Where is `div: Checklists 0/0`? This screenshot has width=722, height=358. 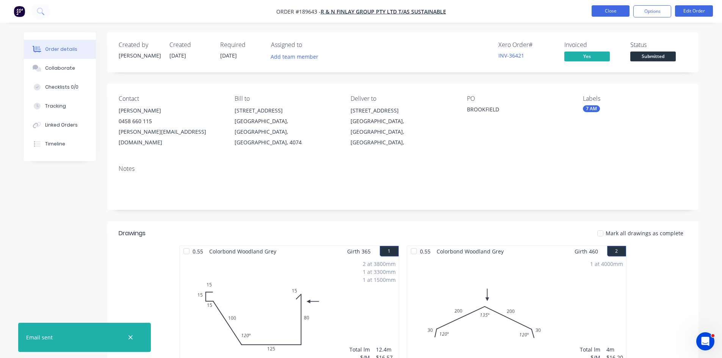 div: Checklists 0/0 is located at coordinates (61, 87).